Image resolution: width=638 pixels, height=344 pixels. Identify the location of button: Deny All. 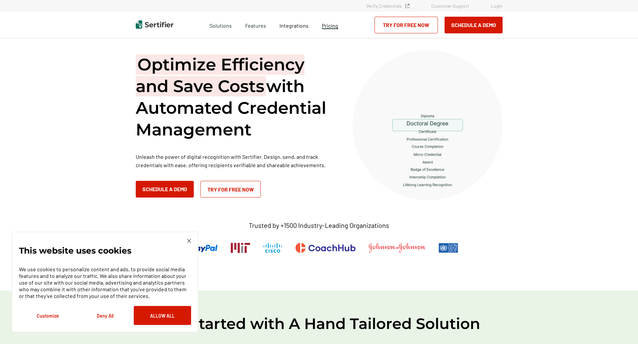
(105, 315).